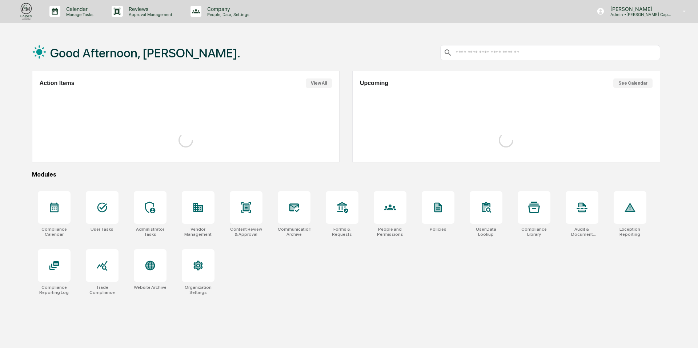 The width and height of the screenshot is (698, 348). Describe the element at coordinates (319, 83) in the screenshot. I see `a: View All` at that location.